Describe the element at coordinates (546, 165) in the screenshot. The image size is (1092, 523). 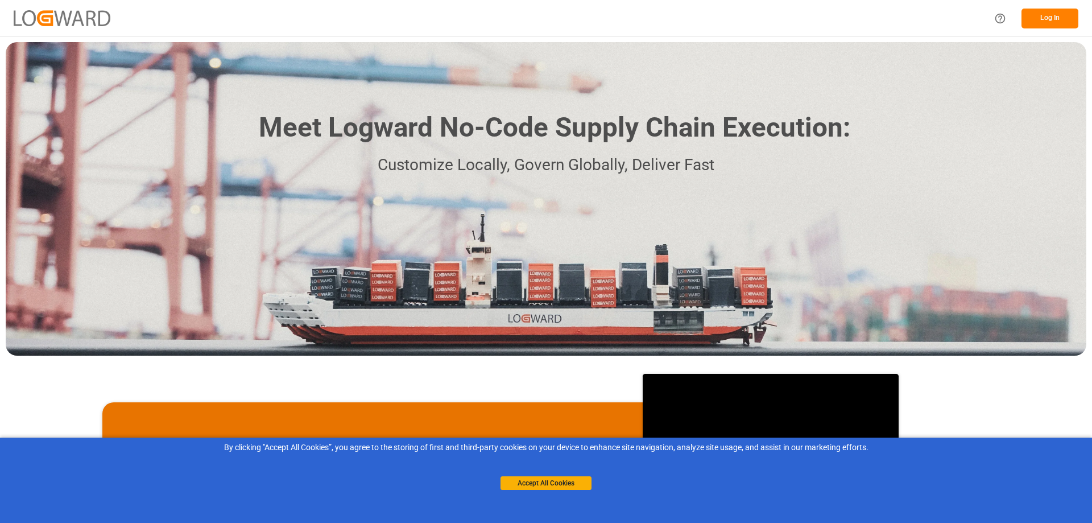
I see `p: Customize Locally, Govern Globally, Deliver Fast` at that location.